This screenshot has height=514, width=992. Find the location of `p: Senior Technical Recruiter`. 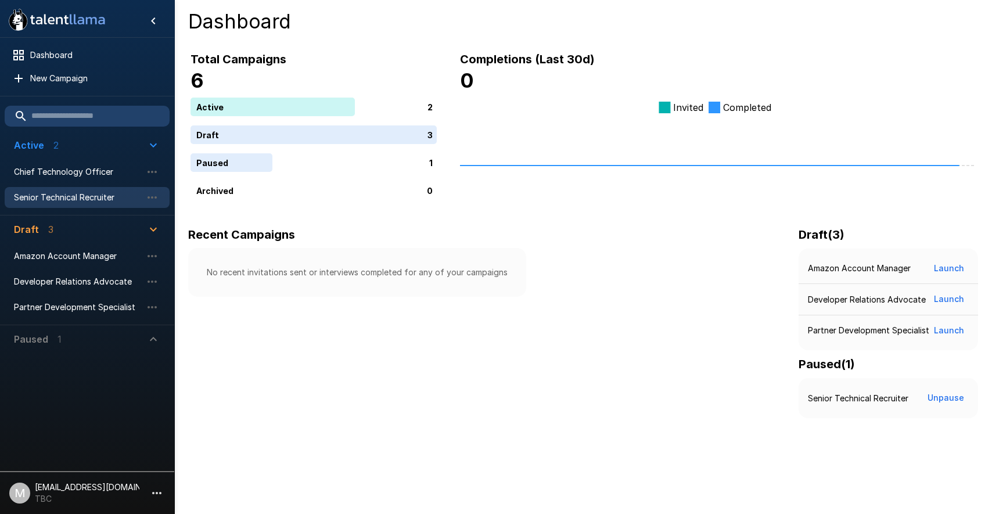

p: Senior Technical Recruiter is located at coordinates (858, 399).